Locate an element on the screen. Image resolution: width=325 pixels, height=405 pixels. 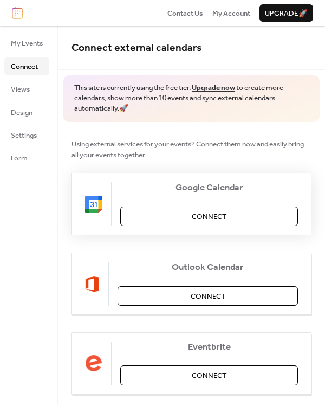
a: Form is located at coordinates (27, 158).